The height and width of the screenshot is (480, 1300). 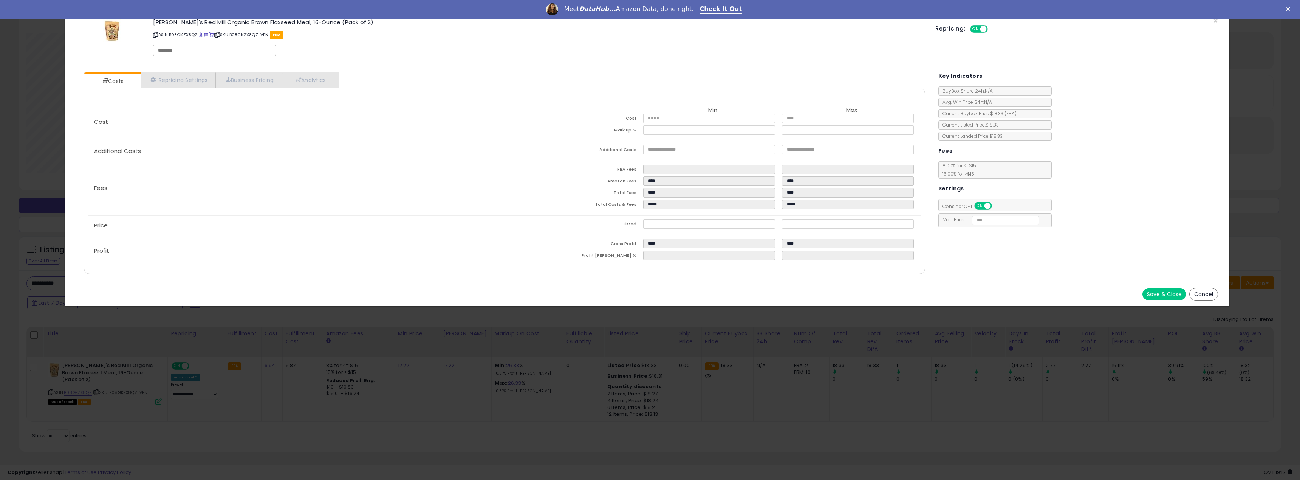 What do you see at coordinates (574, 131) in the screenshot?
I see `td: Mark up %` at bounding box center [574, 131].